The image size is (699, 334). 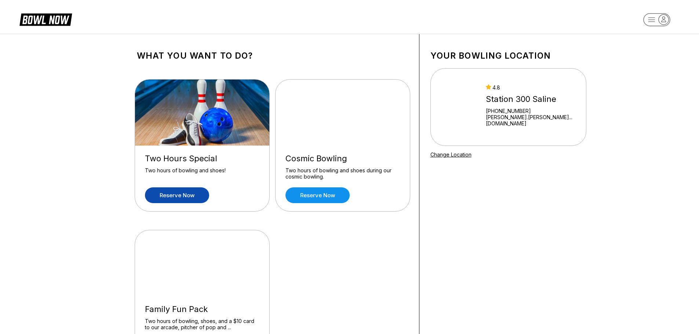 What do you see at coordinates (460, 107) in the screenshot?
I see `img: Station 300 Saline` at bounding box center [460, 107].